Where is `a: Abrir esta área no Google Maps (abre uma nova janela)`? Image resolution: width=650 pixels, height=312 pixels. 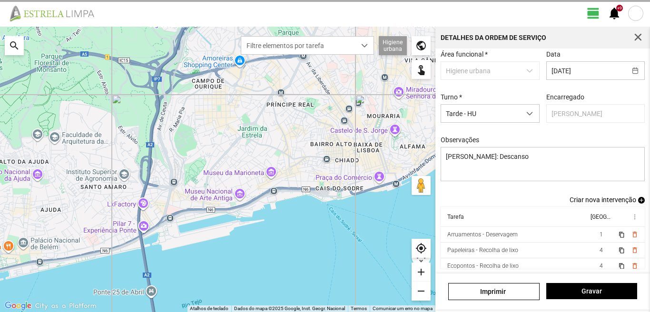 a: Abrir esta área no Google Maps (abre uma nova janela) is located at coordinates (18, 306).